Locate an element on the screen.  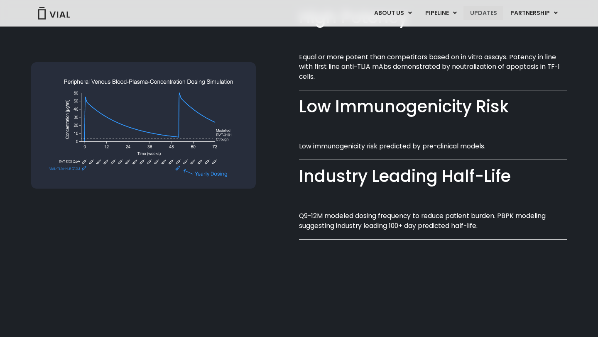
a: ABOUT USMenu Toggle is located at coordinates (393, 13).